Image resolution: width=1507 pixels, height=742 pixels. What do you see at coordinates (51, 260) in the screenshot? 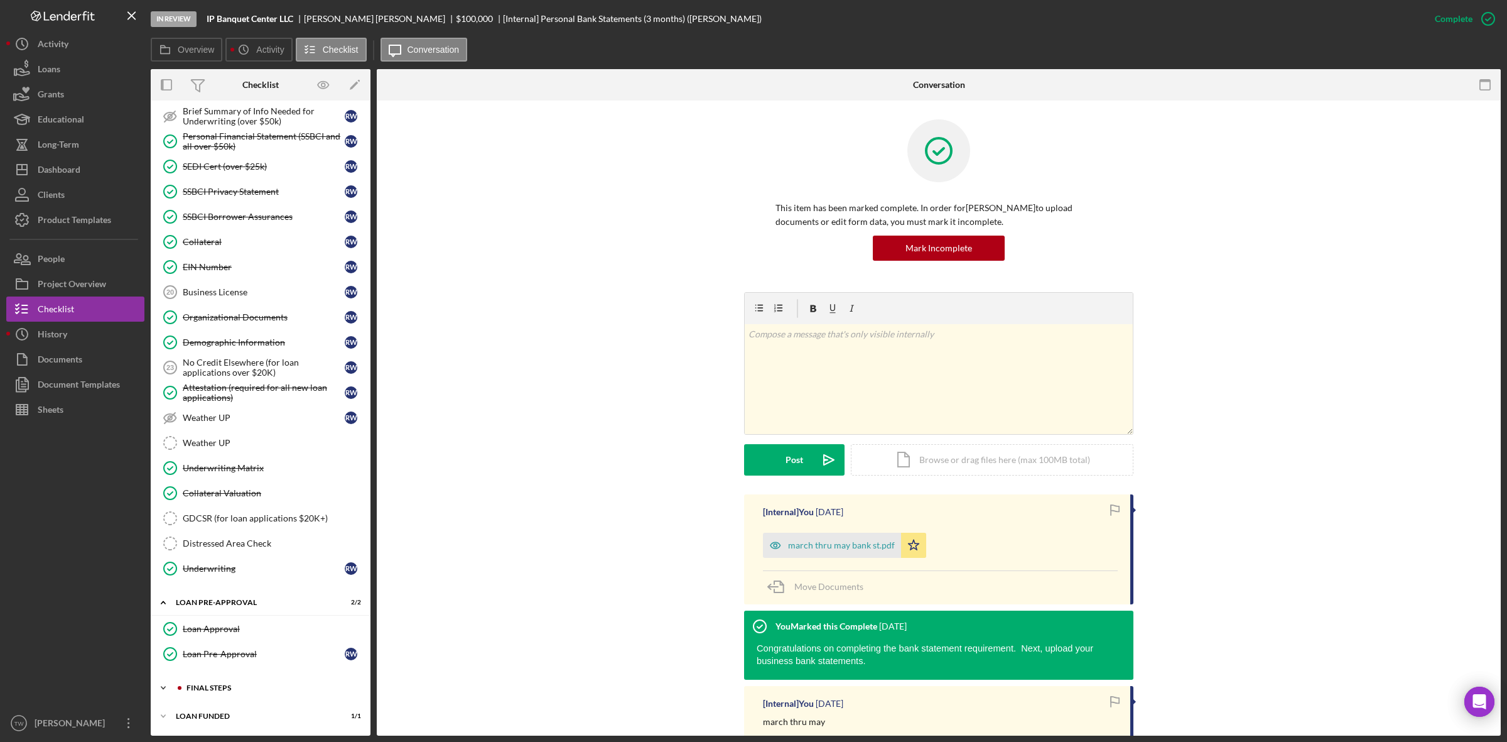
I see `div: People` at bounding box center [51, 260].